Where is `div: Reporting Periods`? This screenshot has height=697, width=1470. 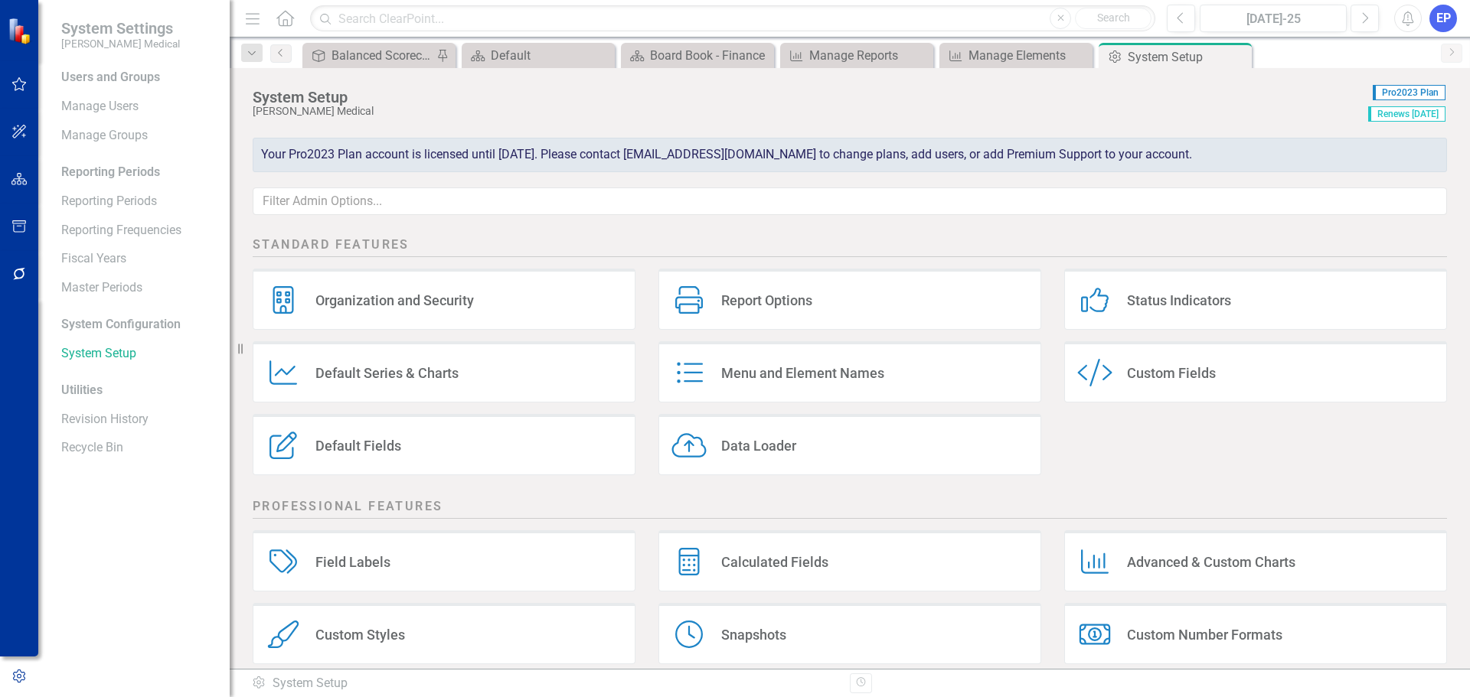
div: Reporting Periods is located at coordinates (138, 172).